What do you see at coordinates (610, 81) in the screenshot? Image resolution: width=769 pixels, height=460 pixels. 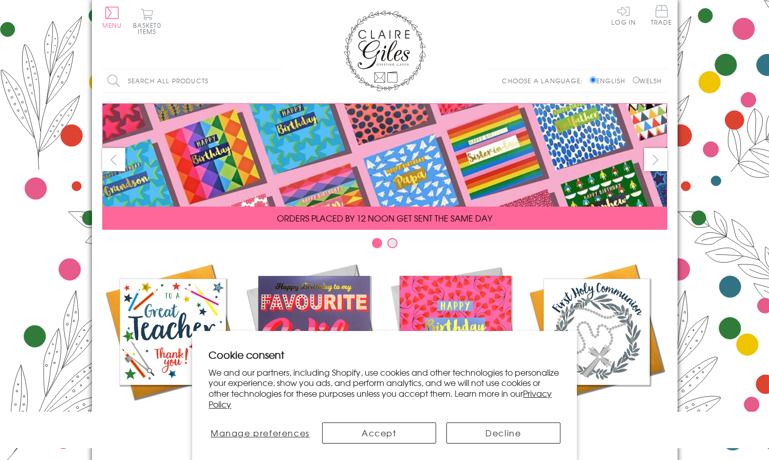 I see `label: English` at bounding box center [610, 81].